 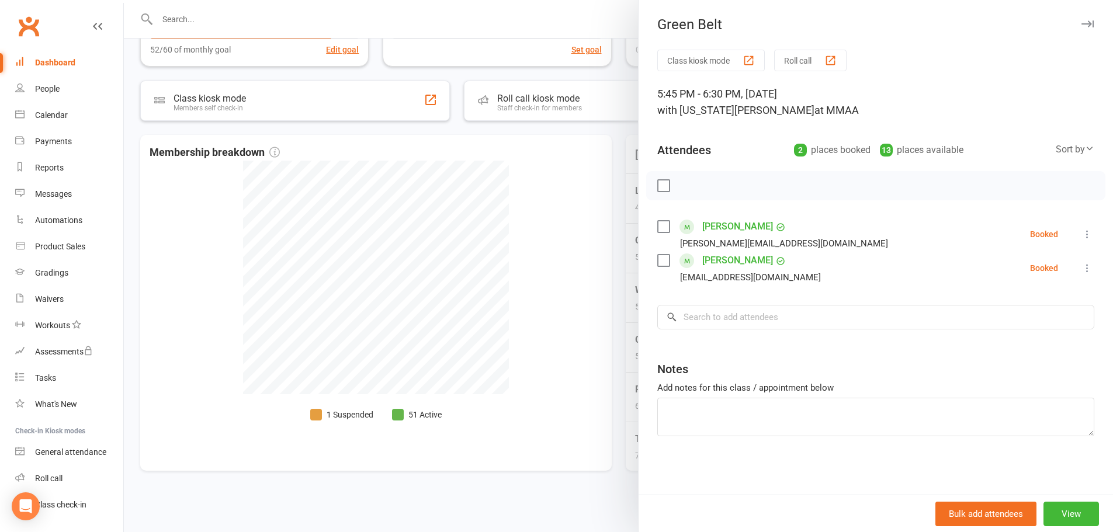 What do you see at coordinates (69, 168) in the screenshot?
I see `a: Reports` at bounding box center [69, 168].